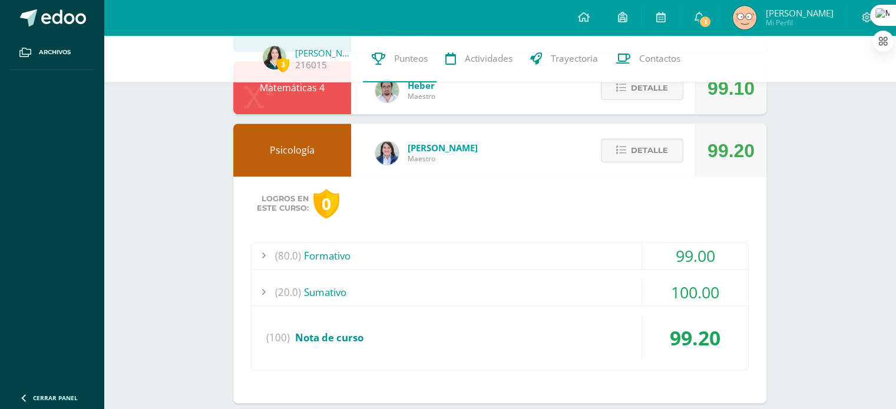 This screenshot has width=896, height=409. I want to click on span: Mi Perfil, so click(799, 22).